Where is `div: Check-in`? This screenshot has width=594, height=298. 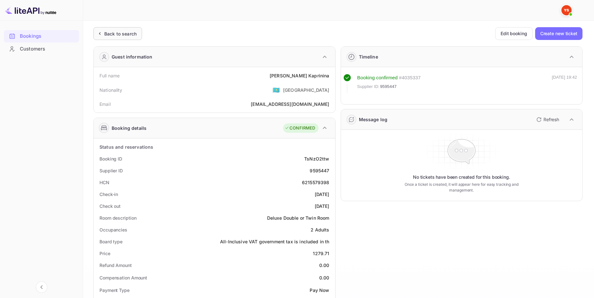
div: Check-in is located at coordinates (109, 194).